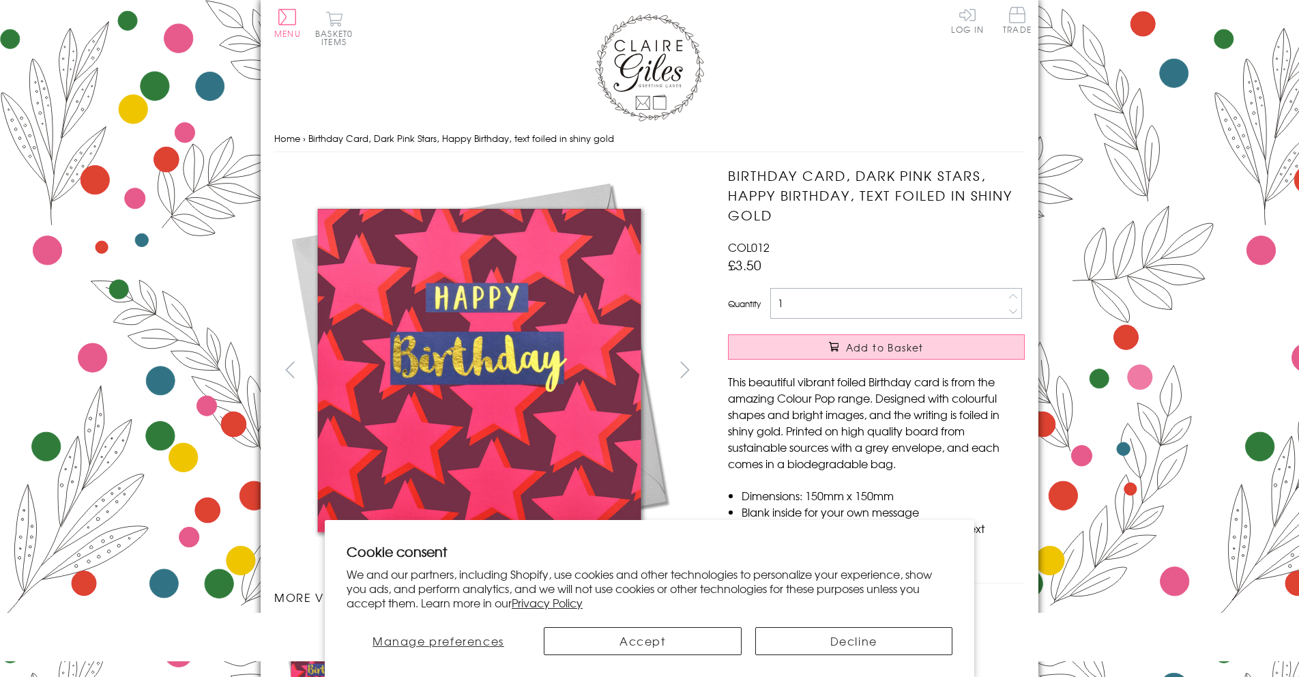 The image size is (1299, 677). Describe the element at coordinates (1017, 20) in the screenshot. I see `span: Trade` at that location.